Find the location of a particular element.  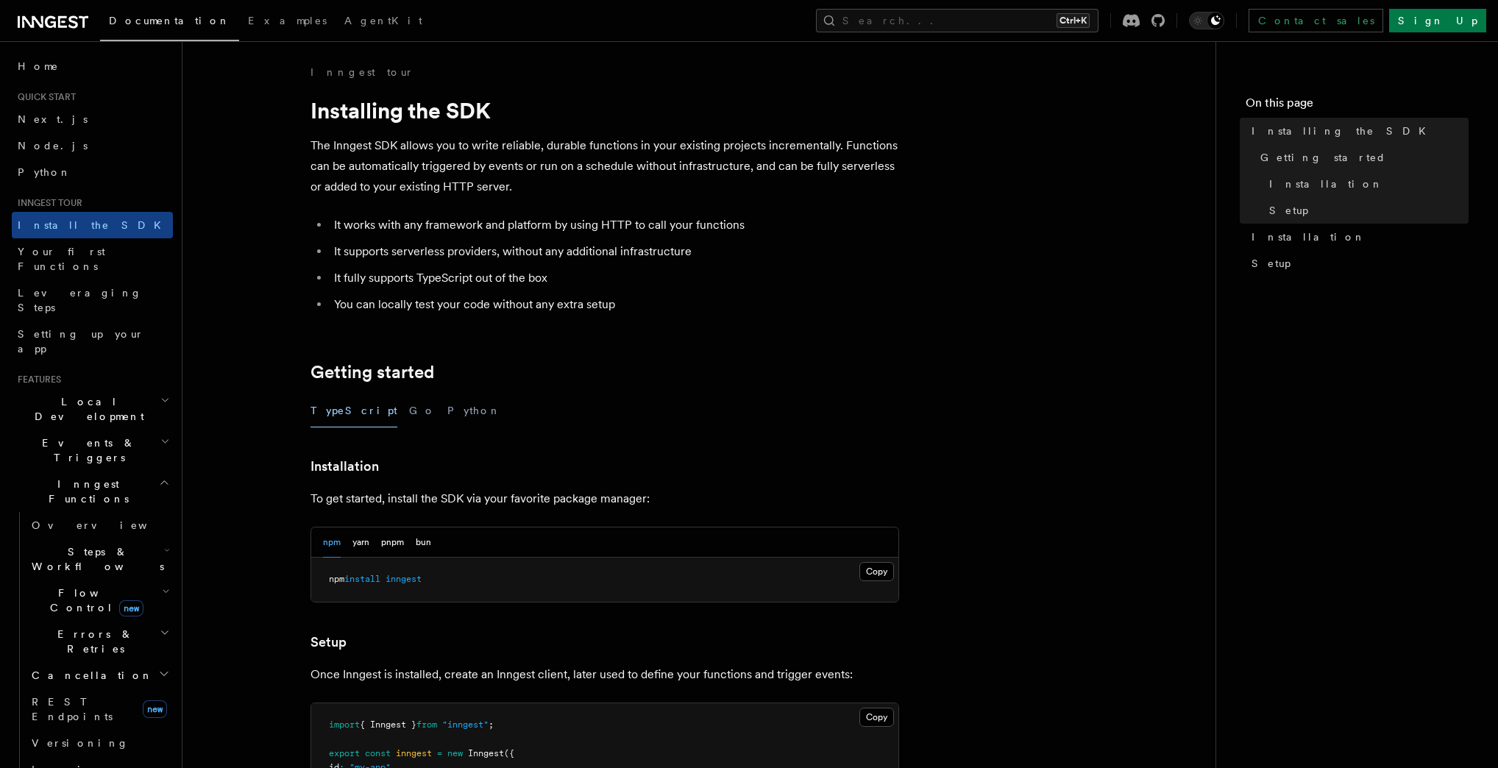

span: from is located at coordinates (427, 725).